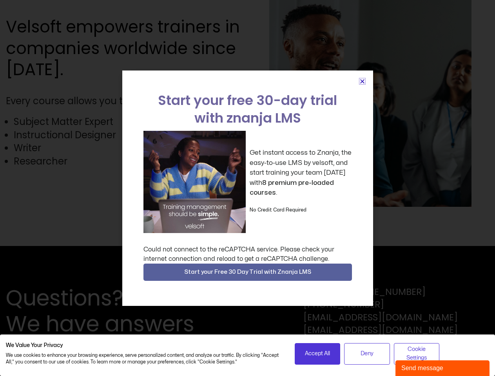 Image resolution: width=495 pixels, height=376 pixels. Describe the element at coordinates (248, 254) in the screenshot. I see `div: Could not connect to the reCAPTCHA service. Please check your internet connection and reload to g...` at that location.